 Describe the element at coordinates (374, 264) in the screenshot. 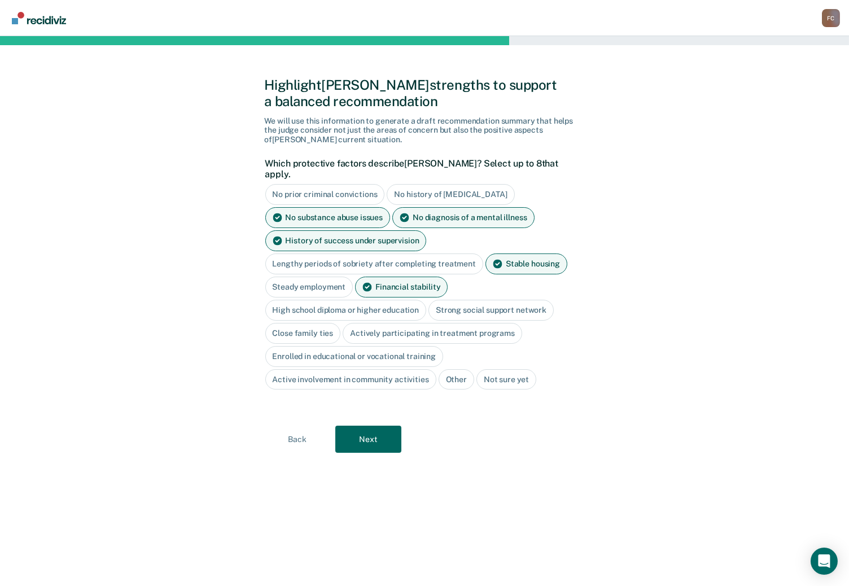

I see `div: Lengthy periods of sobriety after completing treatment` at that location.